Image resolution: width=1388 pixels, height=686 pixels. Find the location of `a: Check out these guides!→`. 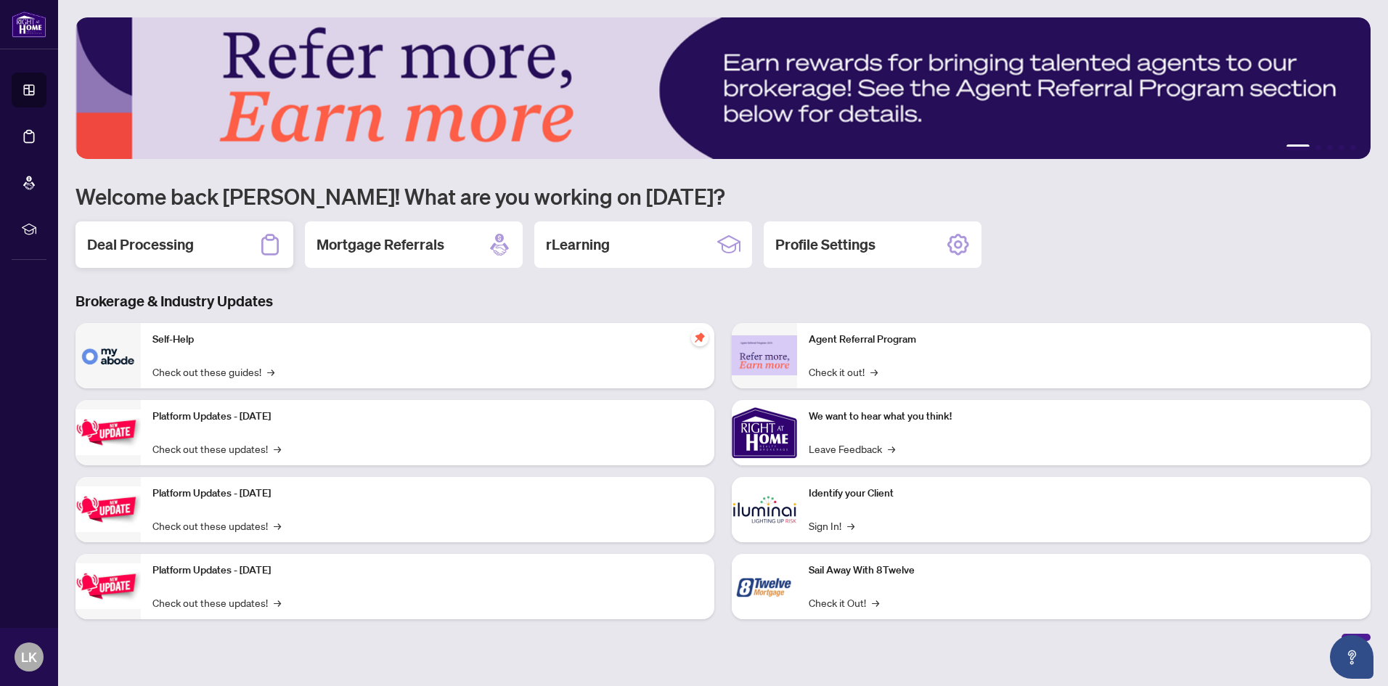

a: Check out these guides!→ is located at coordinates (213, 372).